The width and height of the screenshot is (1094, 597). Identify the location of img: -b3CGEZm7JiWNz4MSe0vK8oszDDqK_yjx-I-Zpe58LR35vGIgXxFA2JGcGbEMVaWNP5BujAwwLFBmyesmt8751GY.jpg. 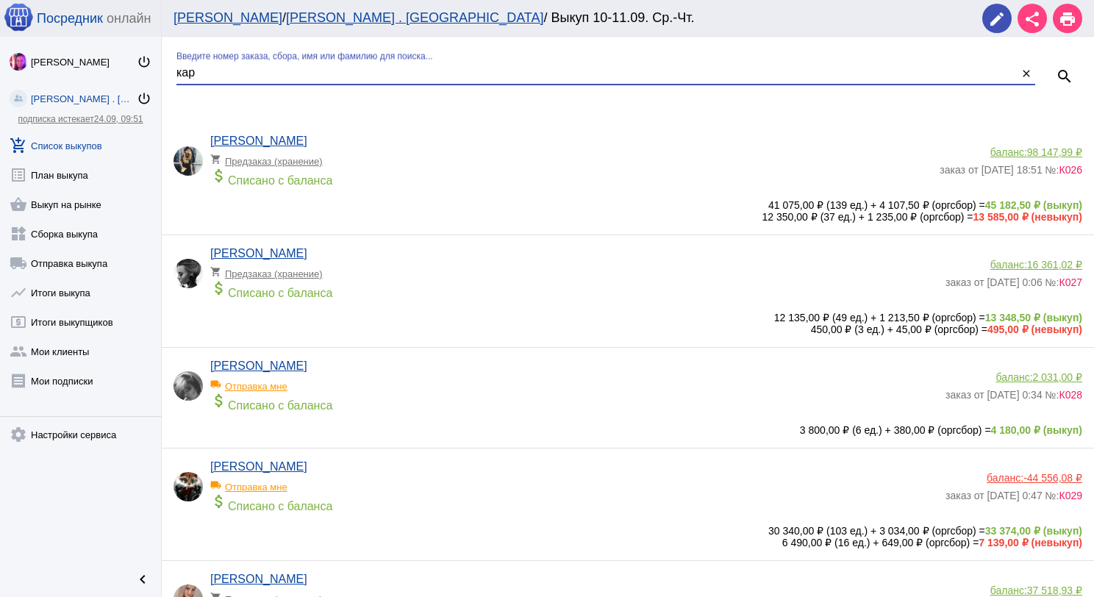
(188, 161).